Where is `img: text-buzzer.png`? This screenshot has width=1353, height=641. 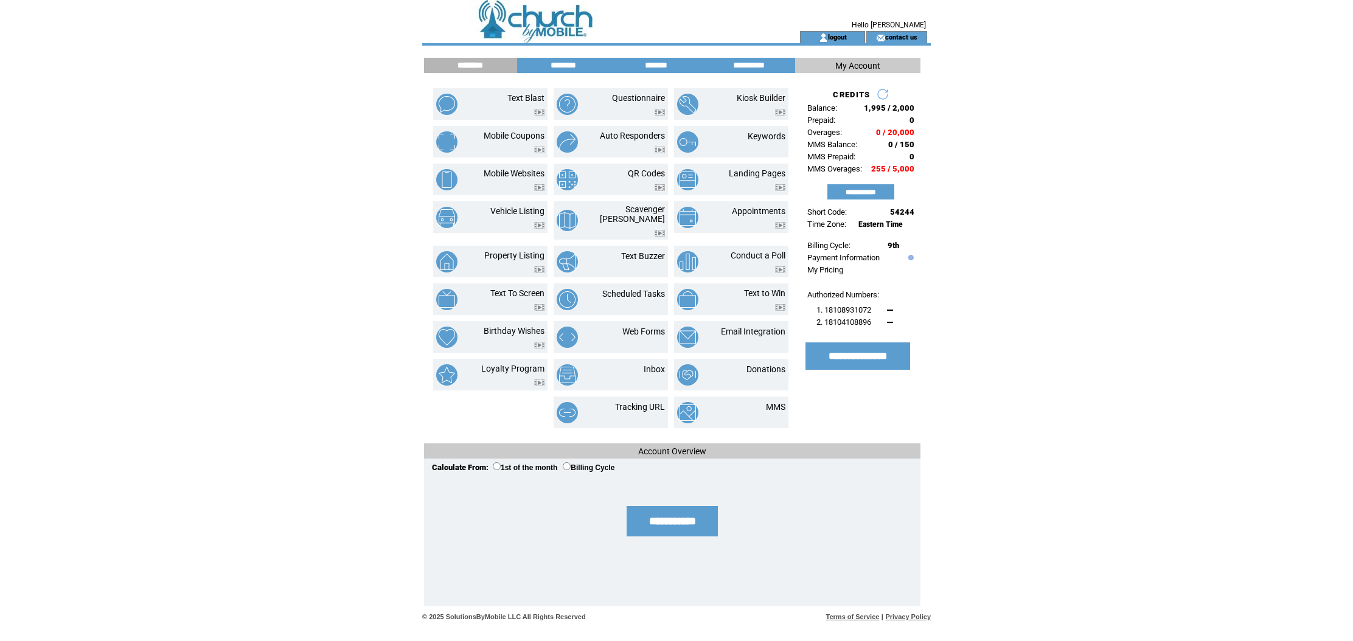
img: text-buzzer.png is located at coordinates (567, 262).